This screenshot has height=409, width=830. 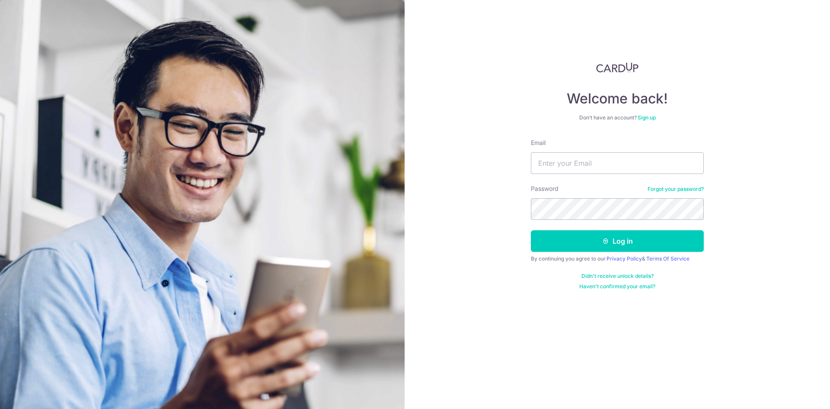 What do you see at coordinates (538, 143) in the screenshot?
I see `label: Email` at bounding box center [538, 143].